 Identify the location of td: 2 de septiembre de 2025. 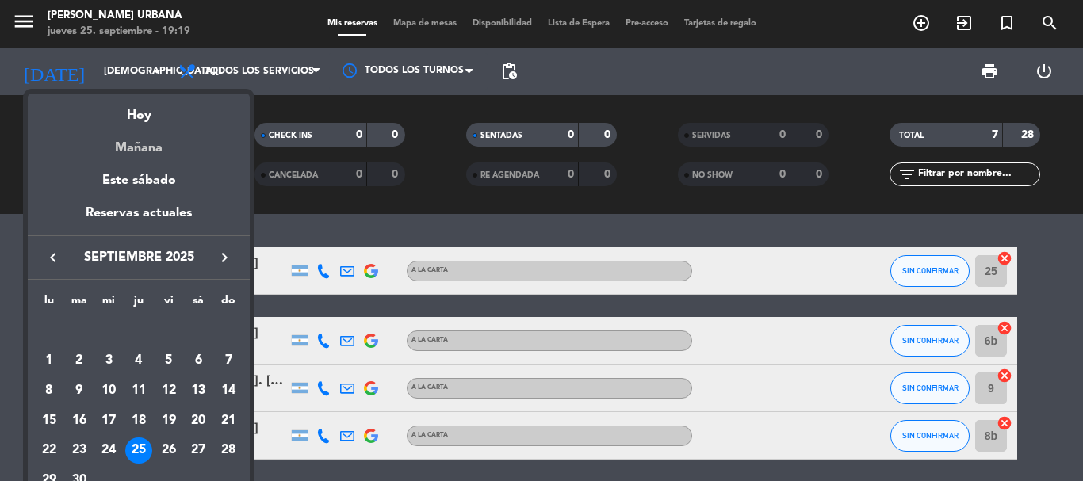
(79, 362).